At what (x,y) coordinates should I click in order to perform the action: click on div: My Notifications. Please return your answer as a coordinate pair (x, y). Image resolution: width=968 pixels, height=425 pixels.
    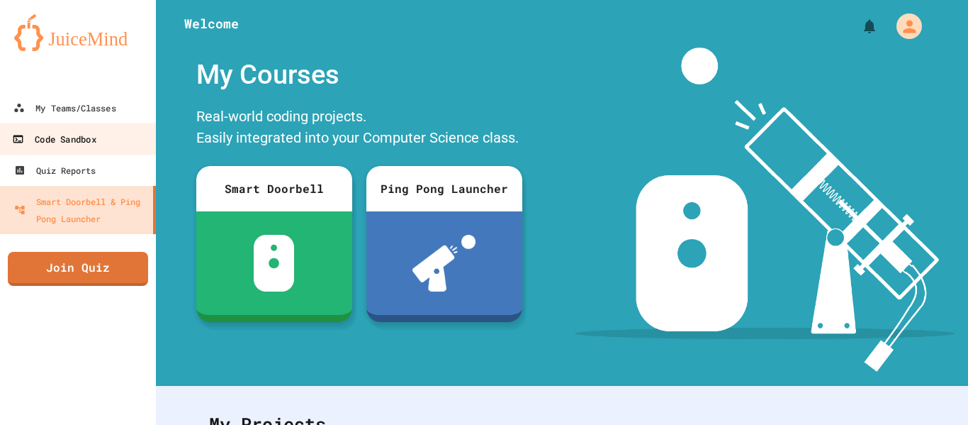
    Looking at the image, I should click on (858, 26).